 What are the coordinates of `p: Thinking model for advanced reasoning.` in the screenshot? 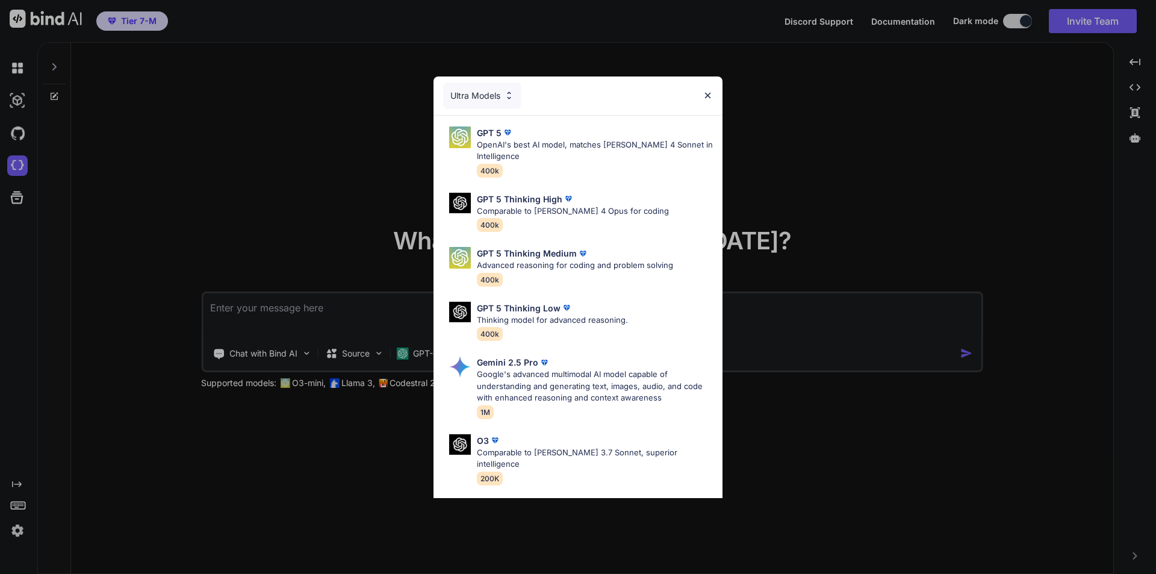 It's located at (552, 320).